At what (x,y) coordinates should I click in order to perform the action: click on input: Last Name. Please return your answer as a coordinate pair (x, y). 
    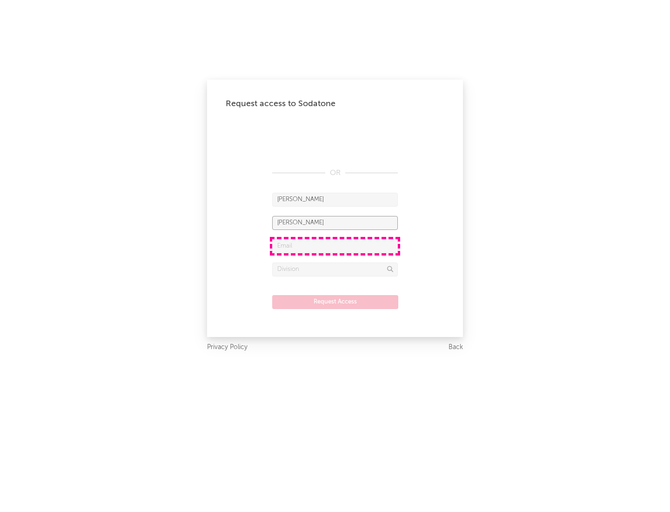
    Looking at the image, I should click on (335, 223).